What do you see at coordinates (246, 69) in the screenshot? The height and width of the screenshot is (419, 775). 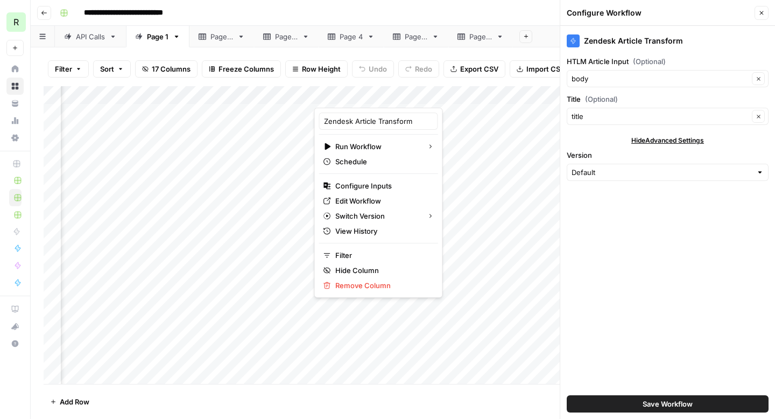 I see `span: Freeze Columns` at bounding box center [246, 69].